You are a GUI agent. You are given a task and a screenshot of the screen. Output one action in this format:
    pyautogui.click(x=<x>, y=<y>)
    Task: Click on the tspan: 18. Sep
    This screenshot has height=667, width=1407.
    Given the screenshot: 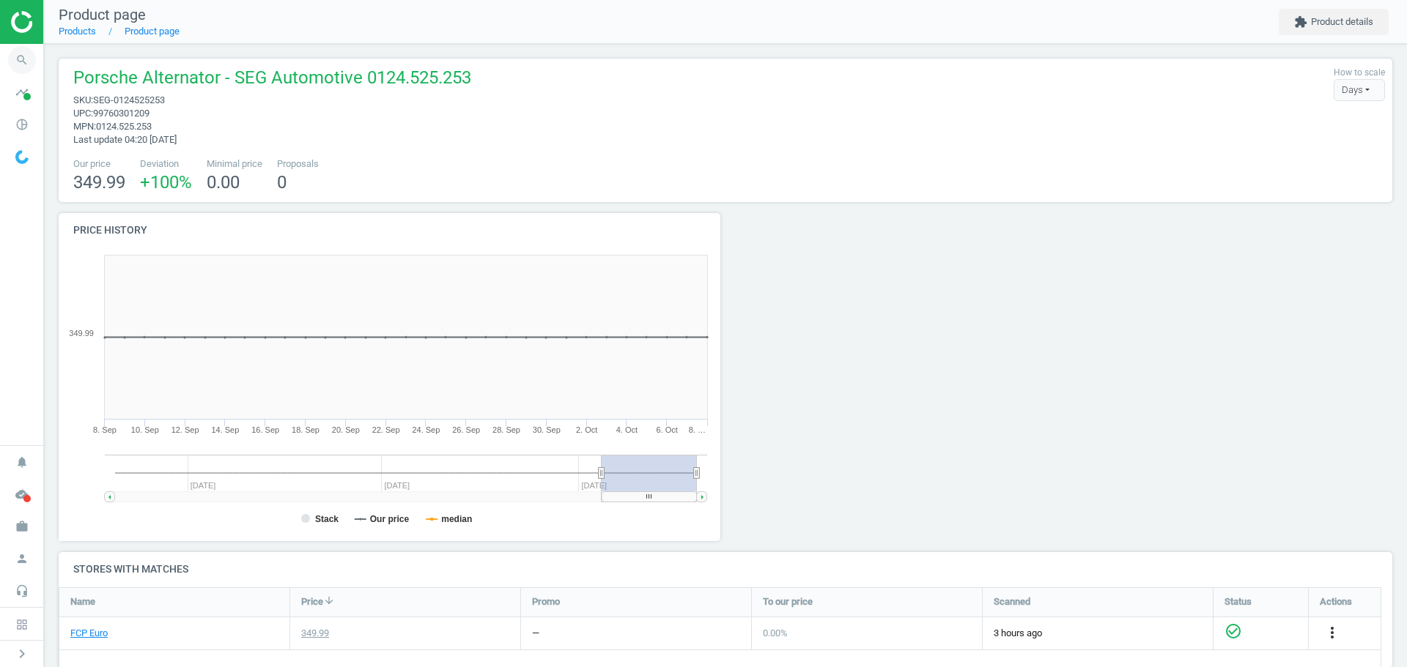 What is the action you would take?
    pyautogui.click(x=306, y=430)
    